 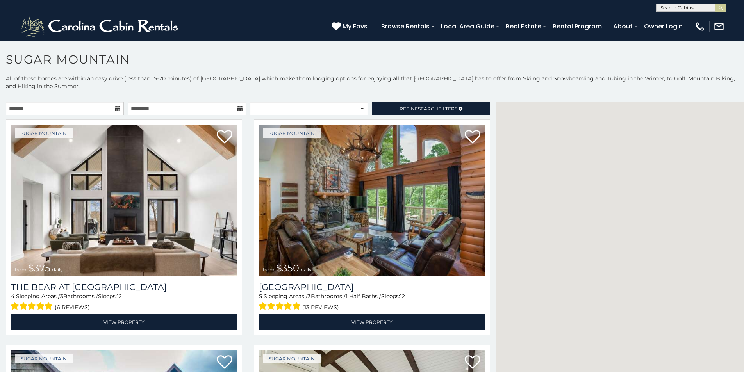 I want to click on span: 4, so click(x=13, y=297).